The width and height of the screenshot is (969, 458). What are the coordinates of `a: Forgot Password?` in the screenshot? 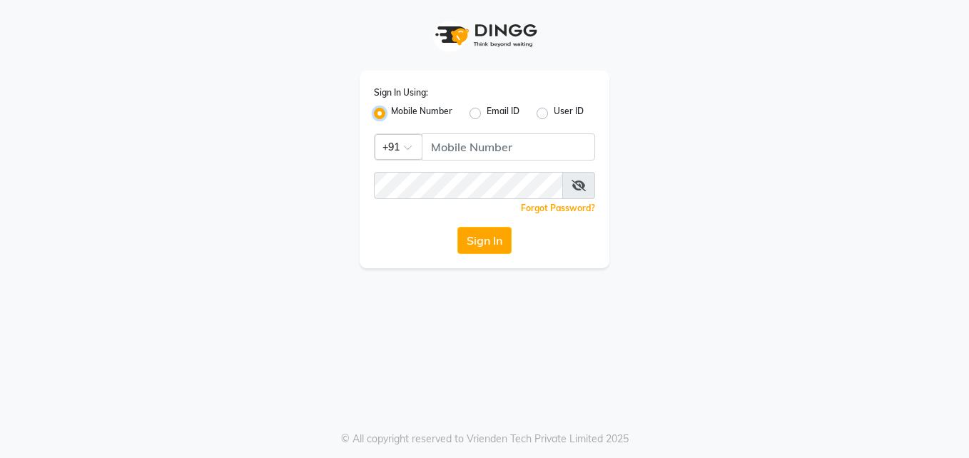 It's located at (558, 208).